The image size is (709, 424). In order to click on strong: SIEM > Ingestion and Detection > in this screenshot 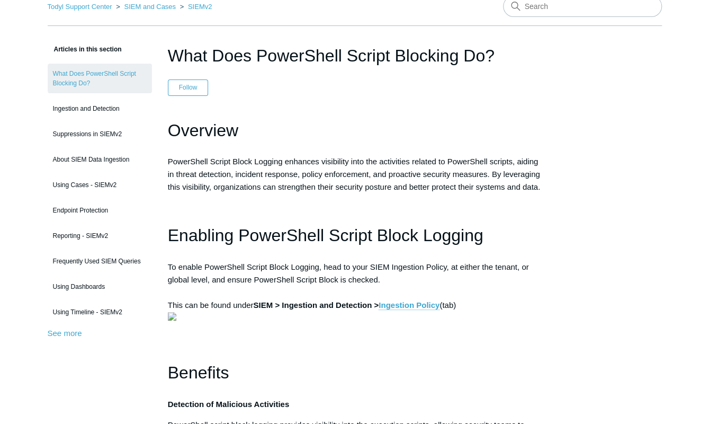, I will do `click(346, 305)`.